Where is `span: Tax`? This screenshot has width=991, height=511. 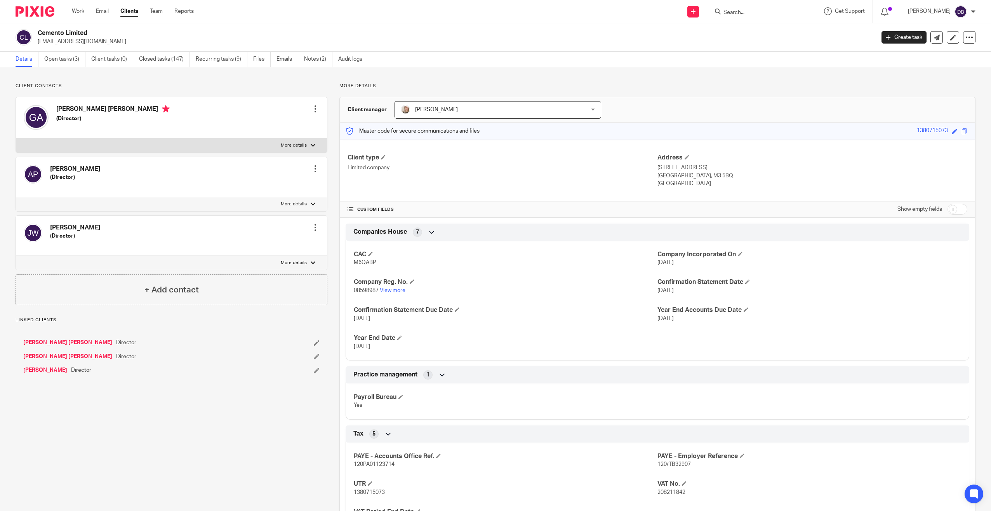 span: Tax is located at coordinates (359, 433).